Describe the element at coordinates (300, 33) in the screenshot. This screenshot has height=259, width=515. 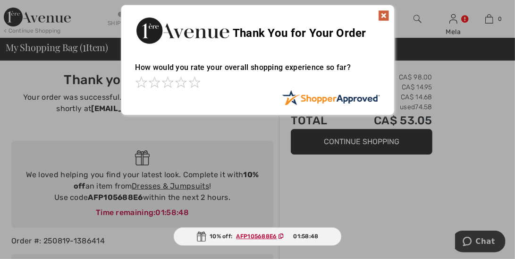
I see `span: Thank You for Your Order` at that location.